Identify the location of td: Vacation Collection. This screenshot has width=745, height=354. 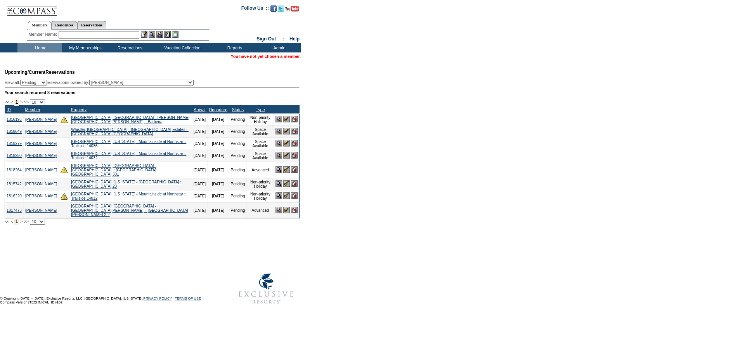
(181, 47).